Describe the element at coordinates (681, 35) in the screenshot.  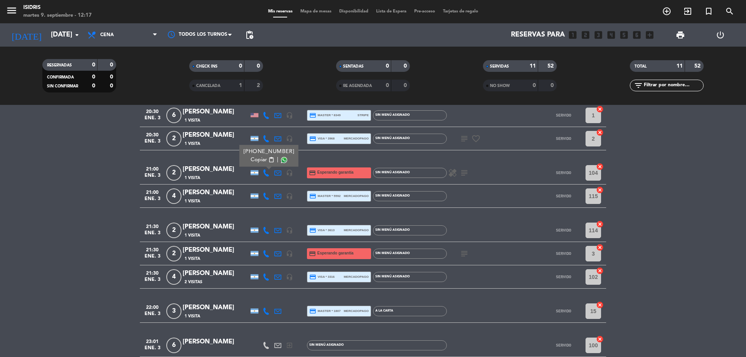
I see `span: print` at that location.